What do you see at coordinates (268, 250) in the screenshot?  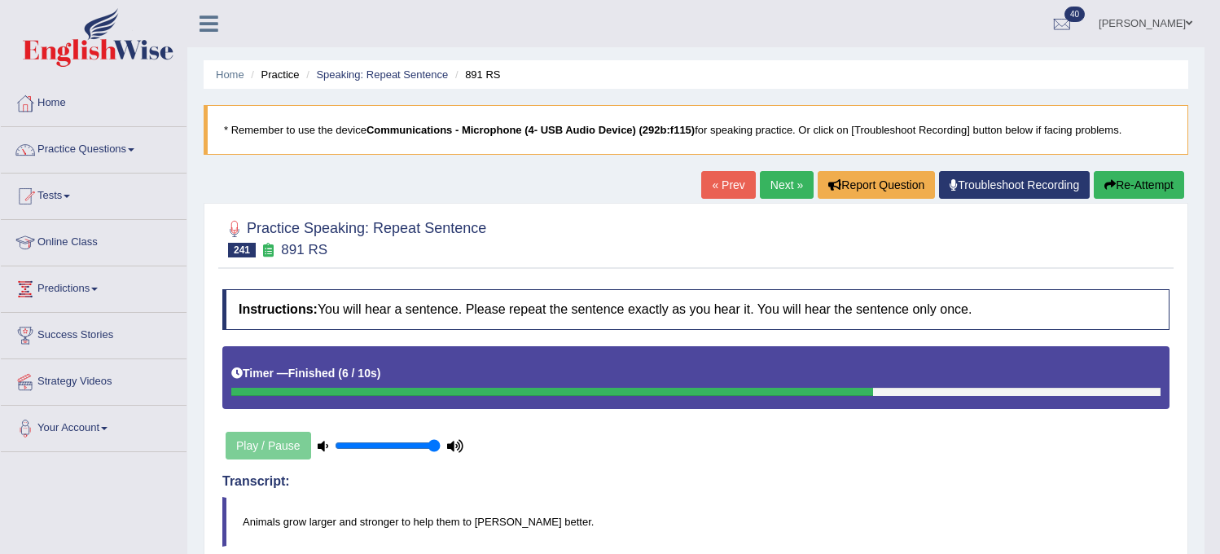 I see `small: Exam occurring question` at bounding box center [268, 250].